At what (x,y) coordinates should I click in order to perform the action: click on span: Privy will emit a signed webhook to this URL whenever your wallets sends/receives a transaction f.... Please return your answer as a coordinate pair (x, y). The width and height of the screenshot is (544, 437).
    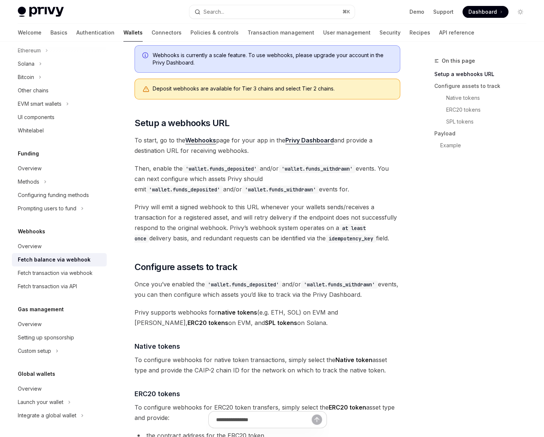
    Looking at the image, I should click on (267, 223).